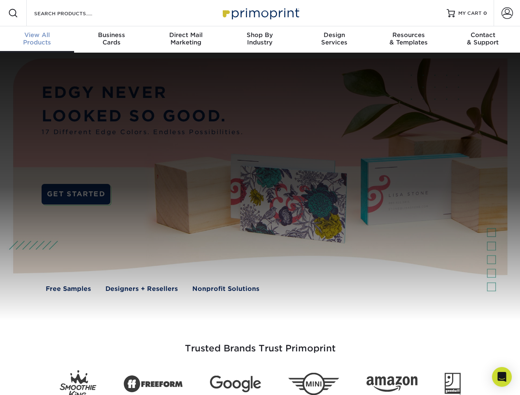 This screenshot has height=395, width=520. What do you see at coordinates (485, 13) in the screenshot?
I see `span: 0` at bounding box center [485, 13].